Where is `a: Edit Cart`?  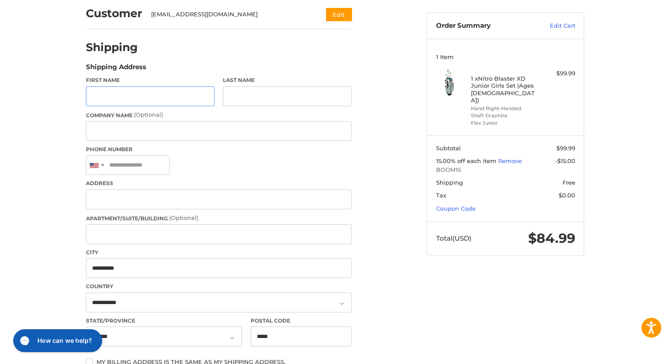
a: Edit Cart is located at coordinates (553, 26).